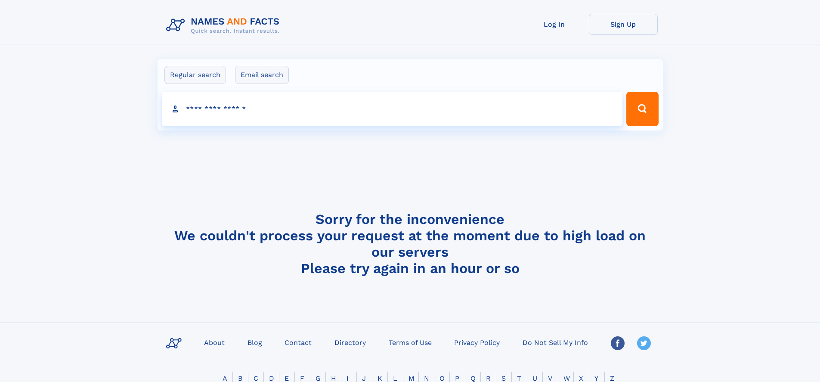 The height and width of the screenshot is (382, 820). What do you see at coordinates (225, 25) in the screenshot?
I see `img: Logo Names and Facts` at bounding box center [225, 25].